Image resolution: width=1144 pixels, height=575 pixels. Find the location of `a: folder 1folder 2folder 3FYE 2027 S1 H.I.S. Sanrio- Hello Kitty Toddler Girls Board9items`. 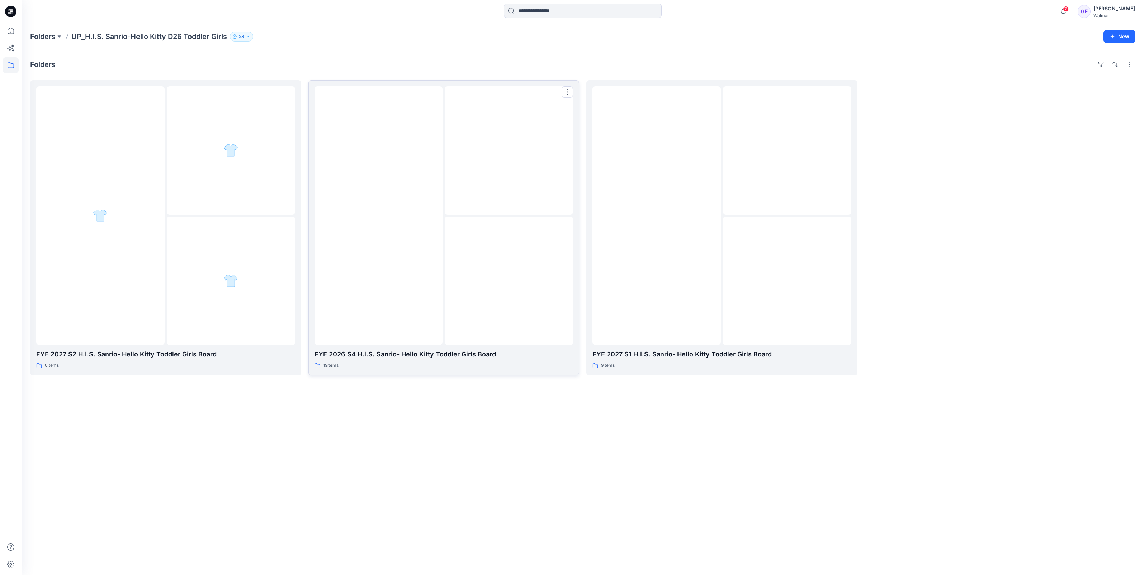

a: folder 1folder 2folder 3FYE 2027 S1 H.I.S. Sanrio- Hello Kitty Toddler Girls Board9items is located at coordinates (722, 228).